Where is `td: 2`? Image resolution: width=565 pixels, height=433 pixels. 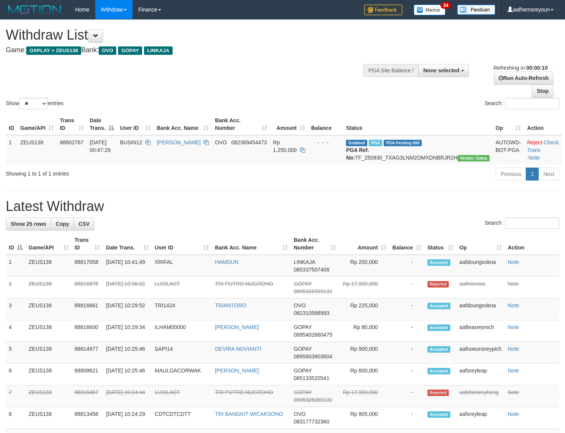 td: 2 is located at coordinates (16, 288).